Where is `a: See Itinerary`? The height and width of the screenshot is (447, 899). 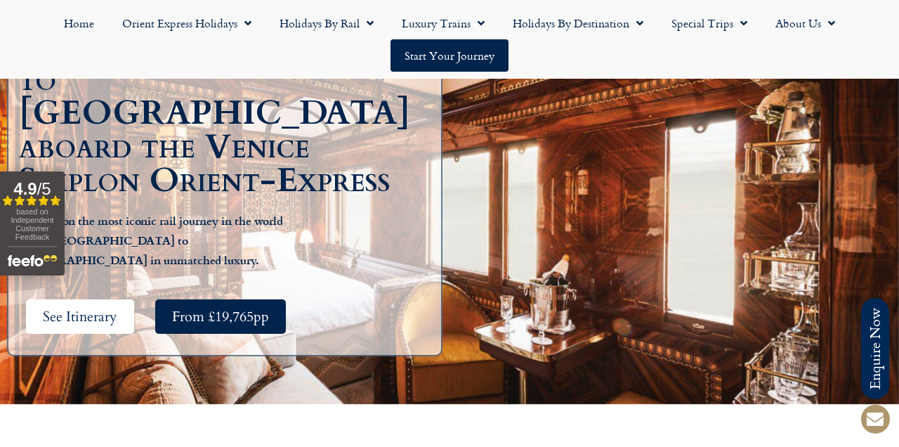 a: See Itinerary is located at coordinates (80, 316).